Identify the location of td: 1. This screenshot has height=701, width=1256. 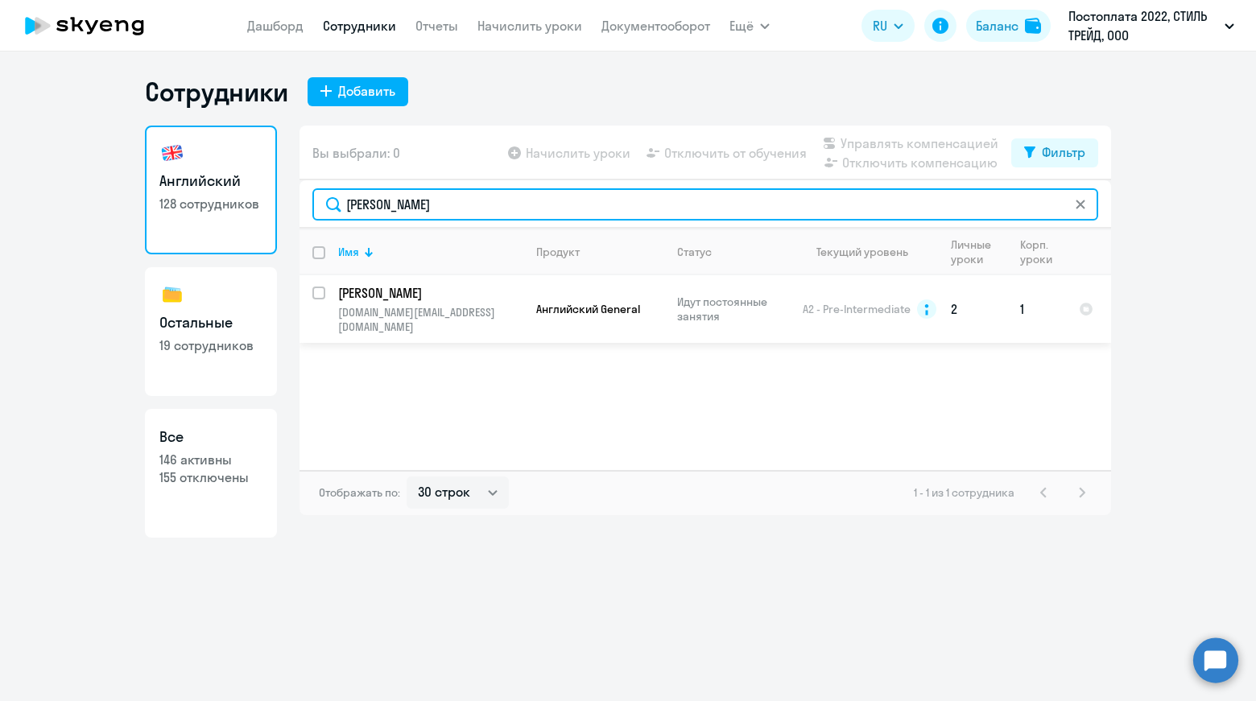
(1036, 309).